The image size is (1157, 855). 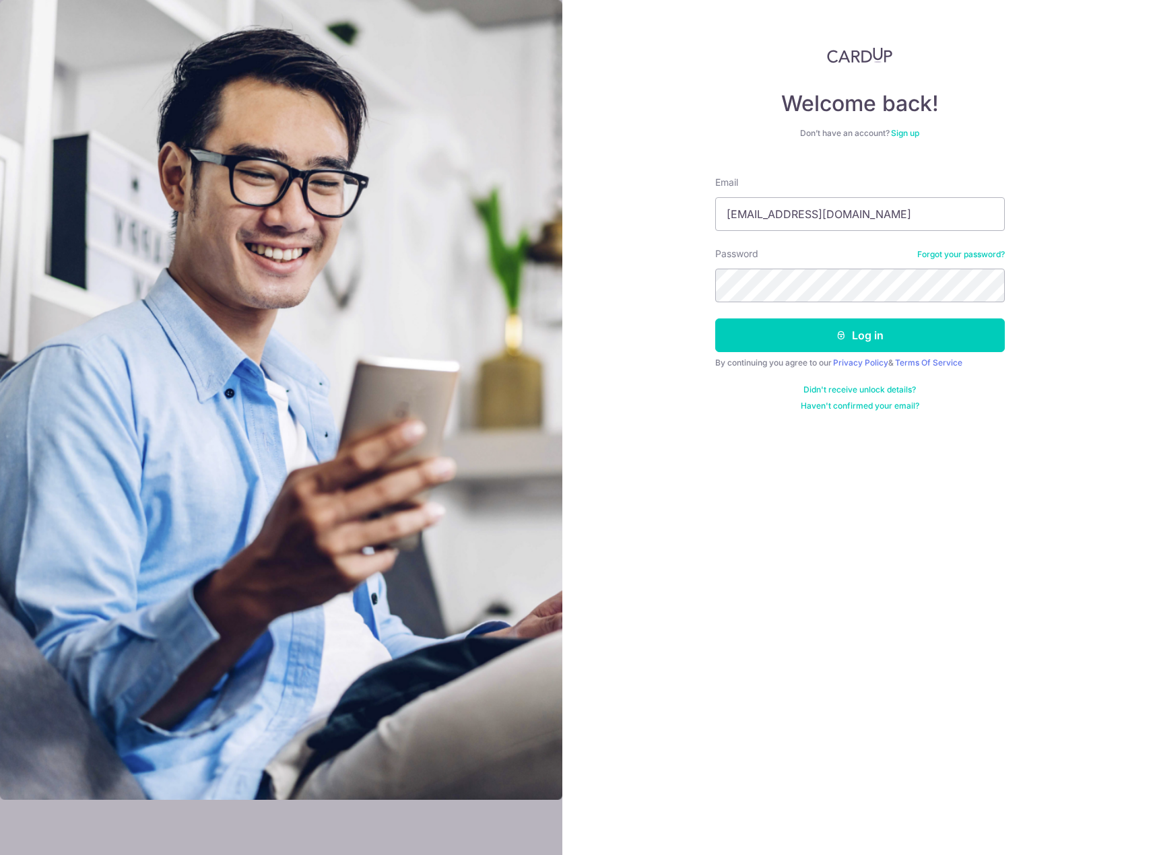 I want to click on a: Forgot your password?, so click(x=961, y=254).